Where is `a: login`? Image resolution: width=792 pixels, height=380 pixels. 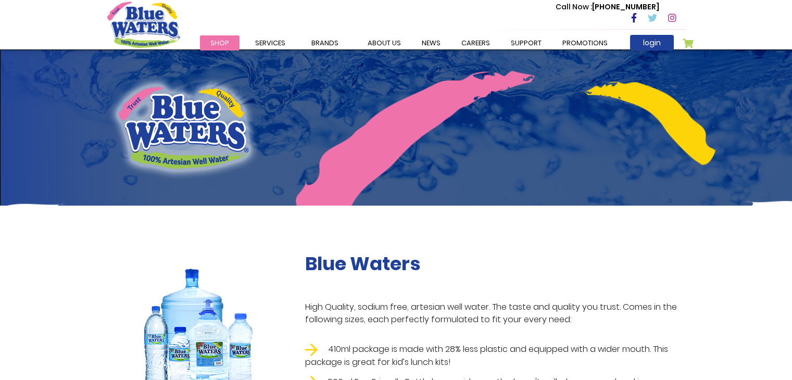 a: login is located at coordinates (652, 43).